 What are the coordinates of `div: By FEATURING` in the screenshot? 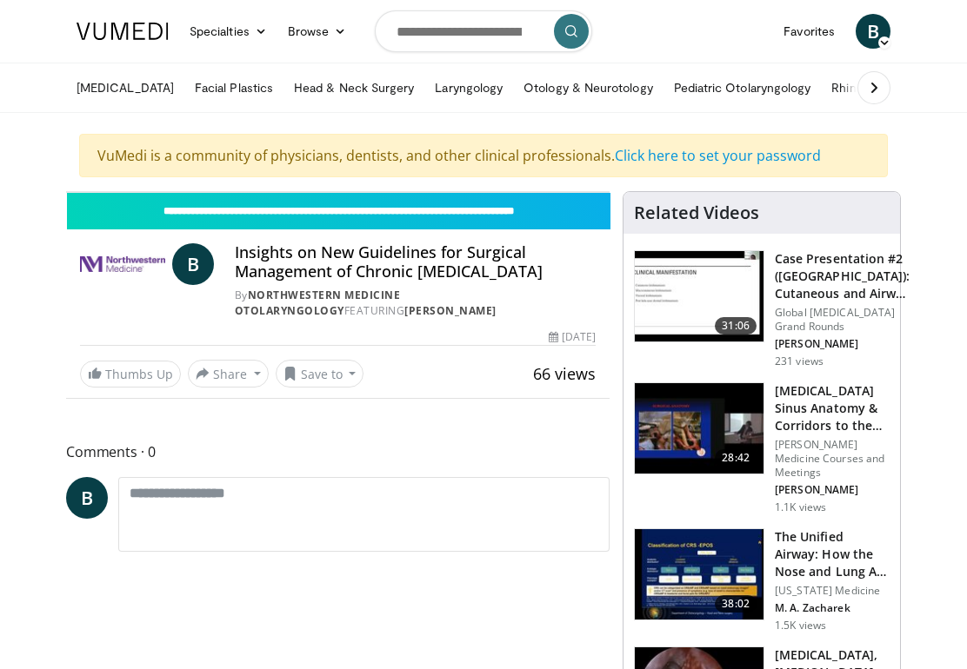 It's located at (415, 303).